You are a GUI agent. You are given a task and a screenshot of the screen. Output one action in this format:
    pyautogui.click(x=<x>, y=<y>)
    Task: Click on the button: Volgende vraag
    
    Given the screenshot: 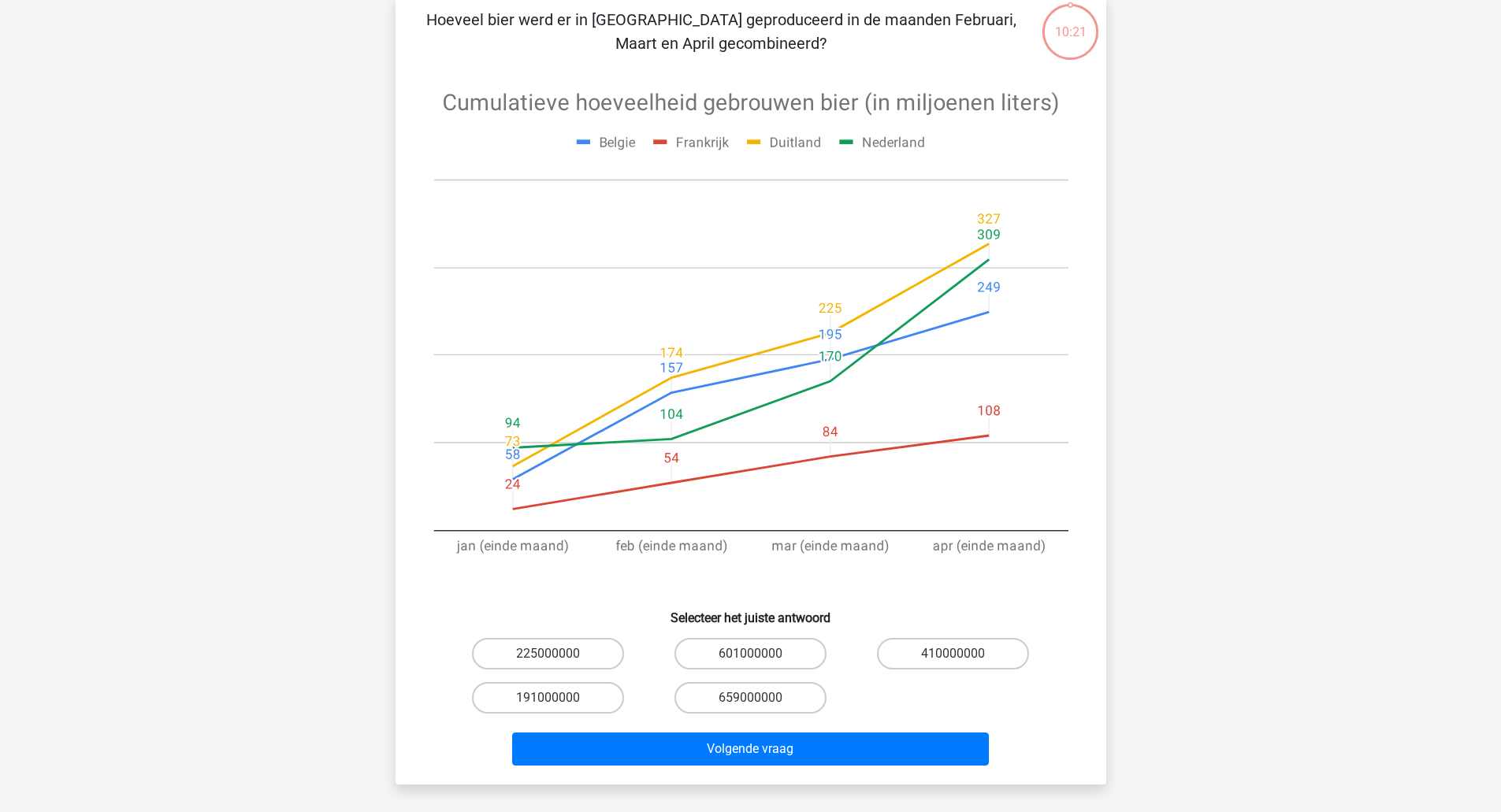 What is the action you would take?
    pyautogui.click(x=750, y=749)
    